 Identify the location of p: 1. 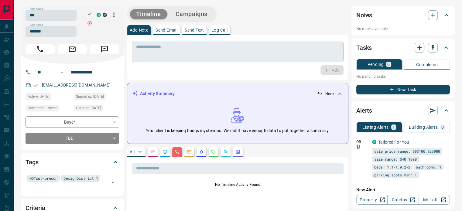
(394, 127).